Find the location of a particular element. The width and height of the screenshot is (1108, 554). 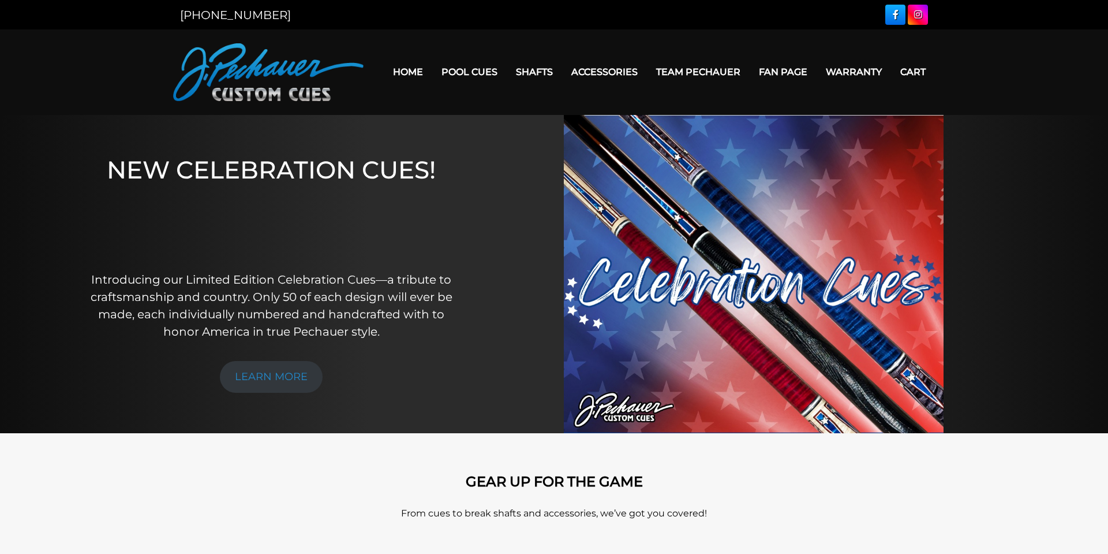

a: Cart is located at coordinates (913, 72).